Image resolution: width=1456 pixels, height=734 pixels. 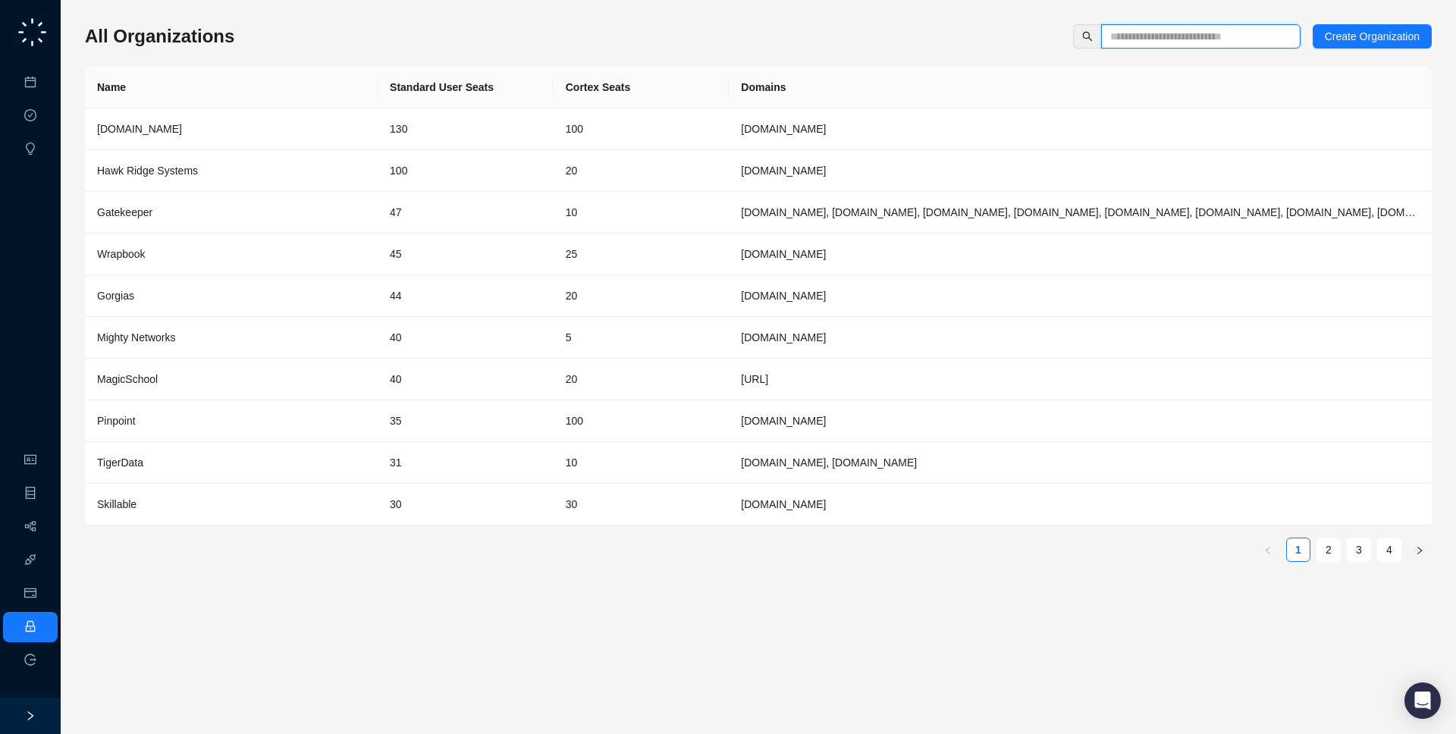 I want to click on span: Gatekeeper, so click(x=124, y=212).